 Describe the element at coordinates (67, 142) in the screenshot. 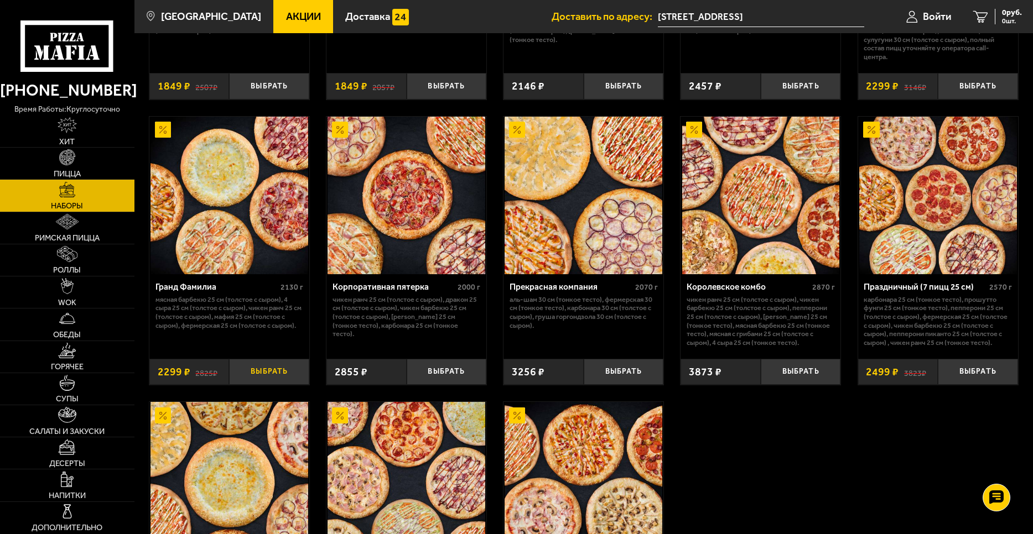

I see `span: Хит` at that location.